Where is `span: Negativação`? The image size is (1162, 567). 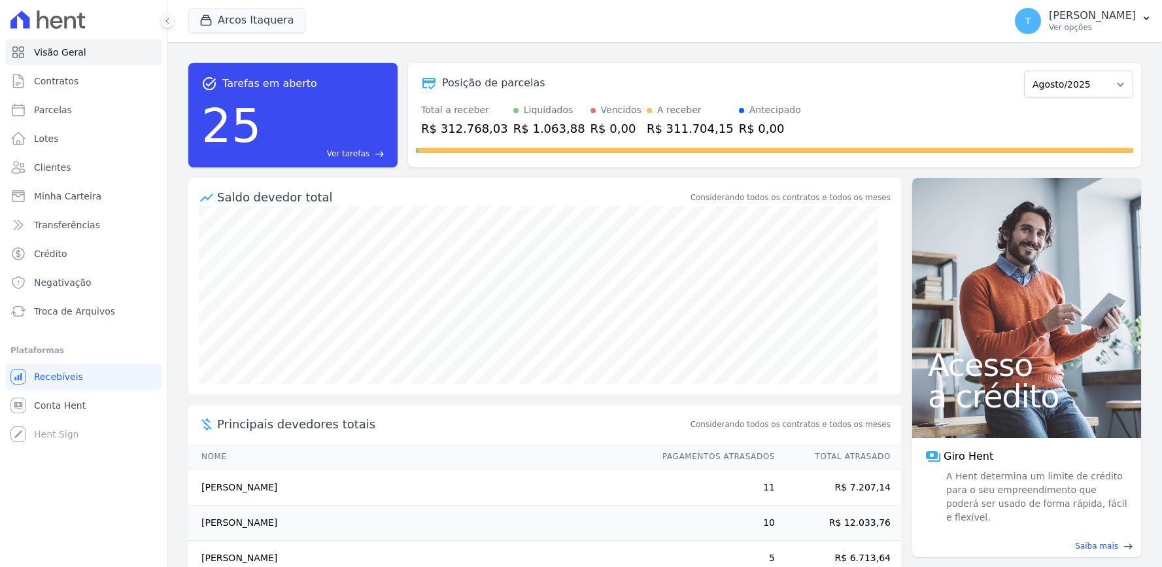 span: Negativação is located at coordinates (63, 282).